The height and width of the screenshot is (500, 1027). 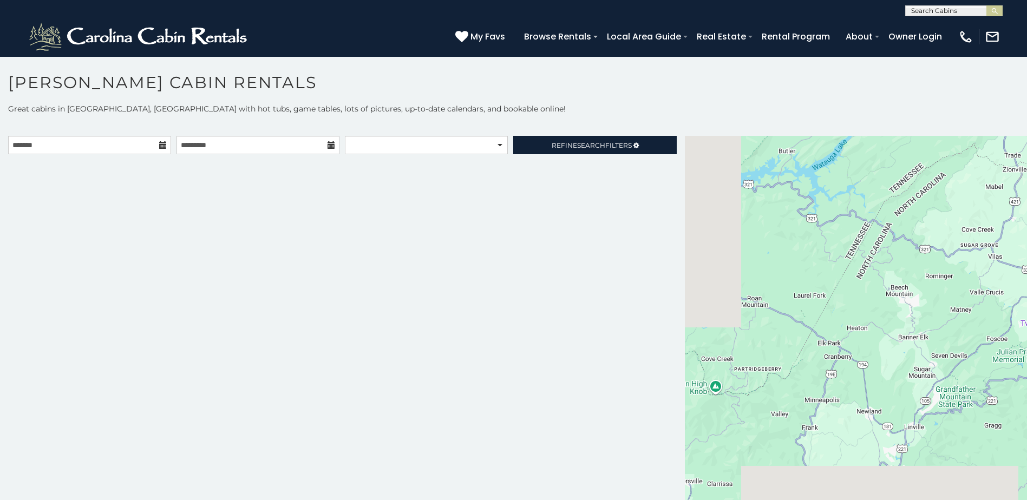 What do you see at coordinates (796, 36) in the screenshot?
I see `a: Rental Program` at bounding box center [796, 36].